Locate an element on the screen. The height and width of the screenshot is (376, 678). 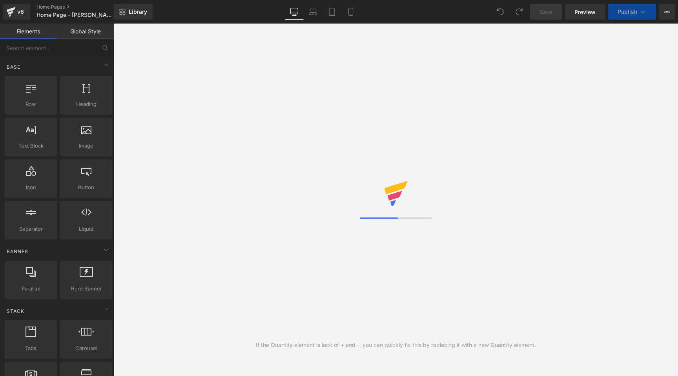
a: Home Pages is located at coordinates (82, 7).